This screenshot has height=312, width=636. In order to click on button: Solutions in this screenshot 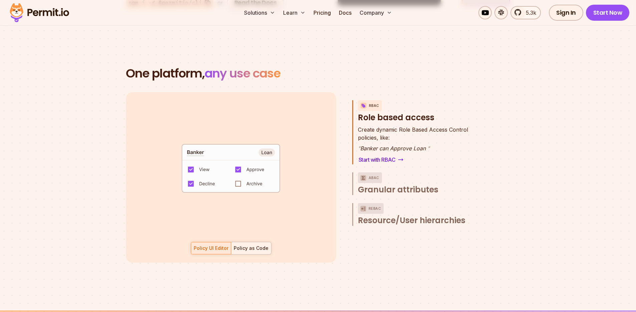, I will do `click(259, 13)`.